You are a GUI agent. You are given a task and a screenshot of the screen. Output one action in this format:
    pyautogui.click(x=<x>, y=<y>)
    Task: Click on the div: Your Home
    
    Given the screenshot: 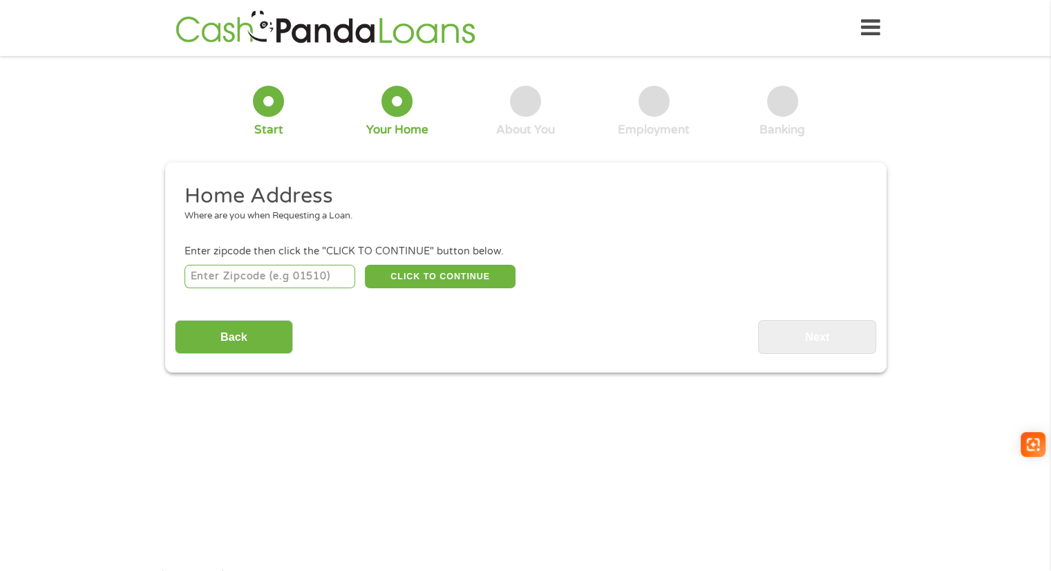 What is the action you would take?
    pyautogui.click(x=397, y=130)
    